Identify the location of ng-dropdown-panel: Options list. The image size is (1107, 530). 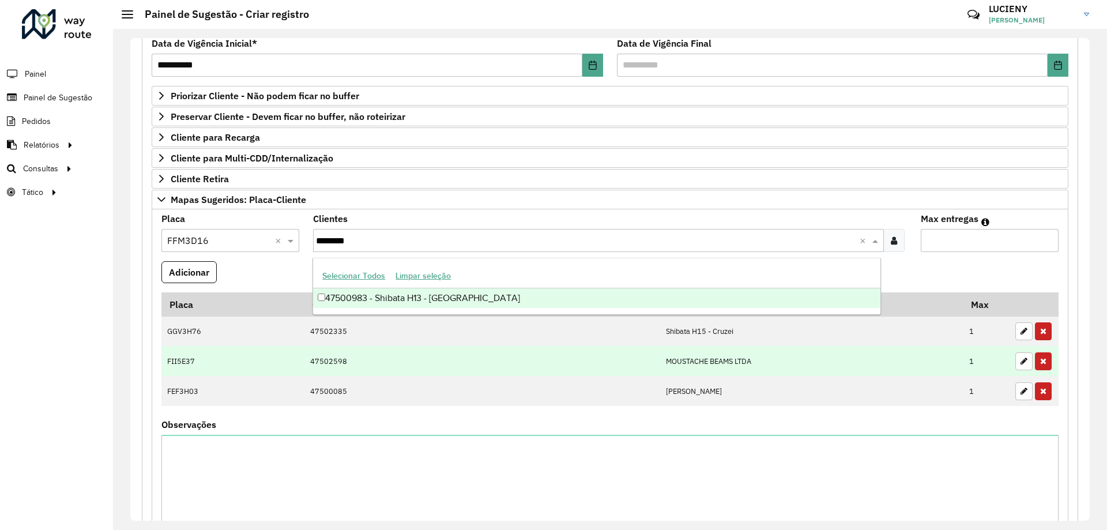
(596, 286).